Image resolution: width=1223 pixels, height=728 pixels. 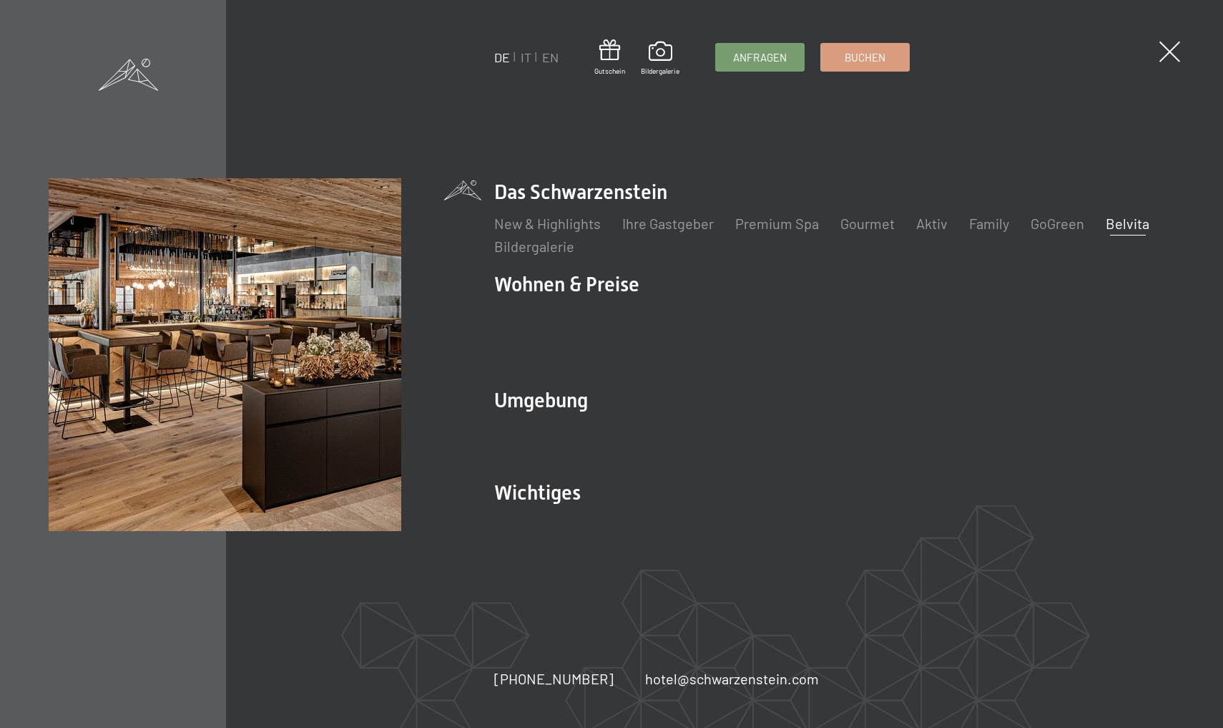 What do you see at coordinates (989, 223) in the screenshot?
I see `a: Family` at bounding box center [989, 223].